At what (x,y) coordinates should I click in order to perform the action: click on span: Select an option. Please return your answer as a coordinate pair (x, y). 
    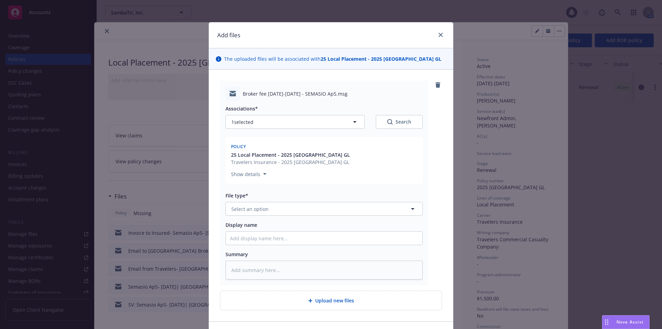
    Looking at the image, I should click on (250, 209).